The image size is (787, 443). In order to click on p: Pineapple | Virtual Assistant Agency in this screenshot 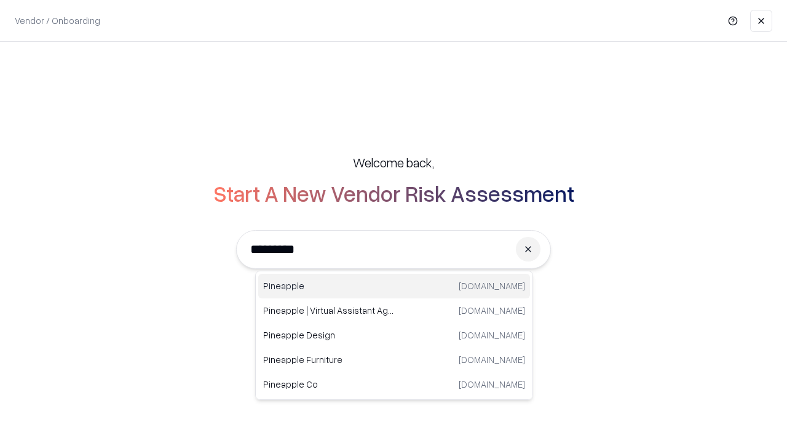, I will do `click(328, 310)`.